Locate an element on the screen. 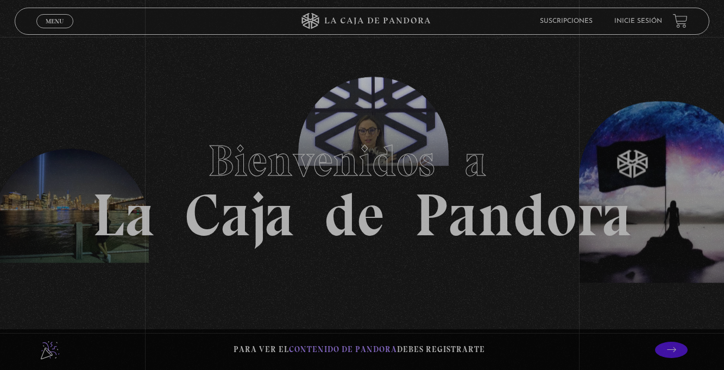 Image resolution: width=724 pixels, height=370 pixels. a: View your shopping cart is located at coordinates (680, 21).